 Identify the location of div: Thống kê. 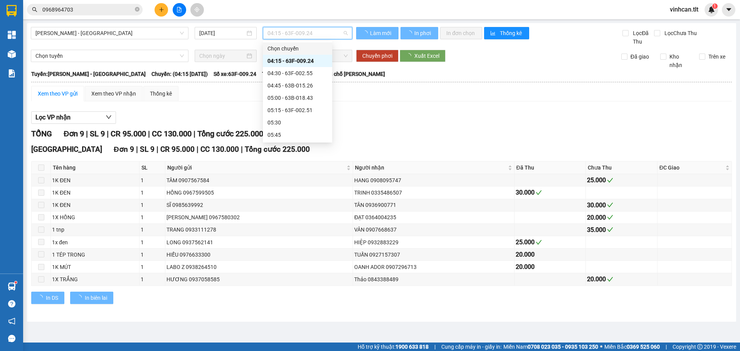
(161, 94).